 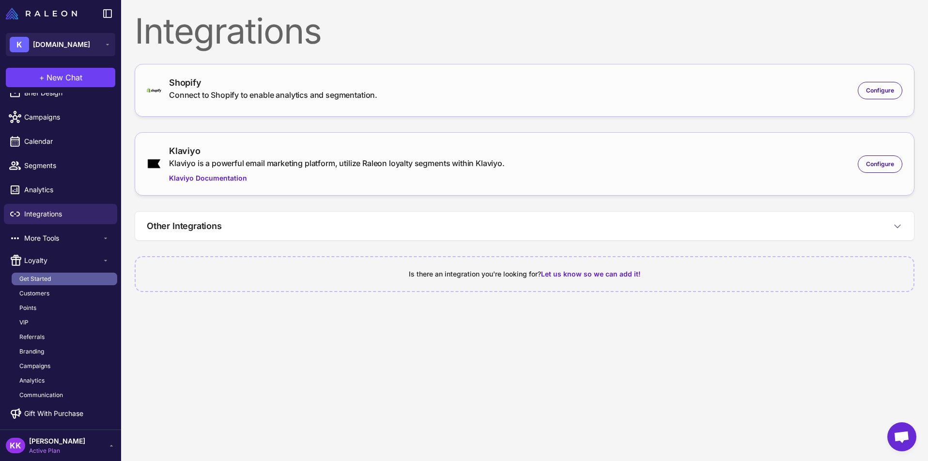 I want to click on div: Shopify, so click(x=273, y=82).